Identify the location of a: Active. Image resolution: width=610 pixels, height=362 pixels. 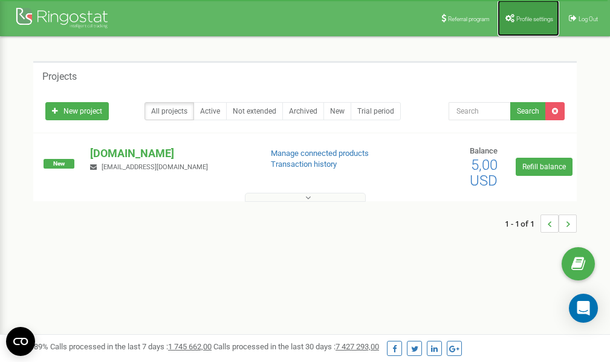
(210, 111).